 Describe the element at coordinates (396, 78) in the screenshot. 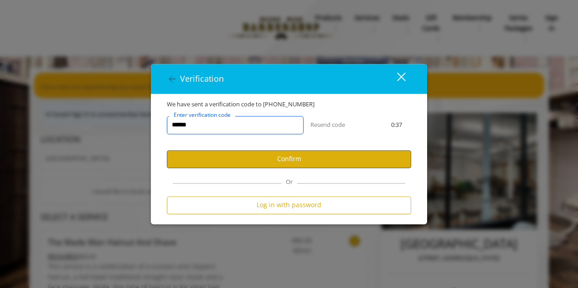

I see `button: close dialog` at that location.